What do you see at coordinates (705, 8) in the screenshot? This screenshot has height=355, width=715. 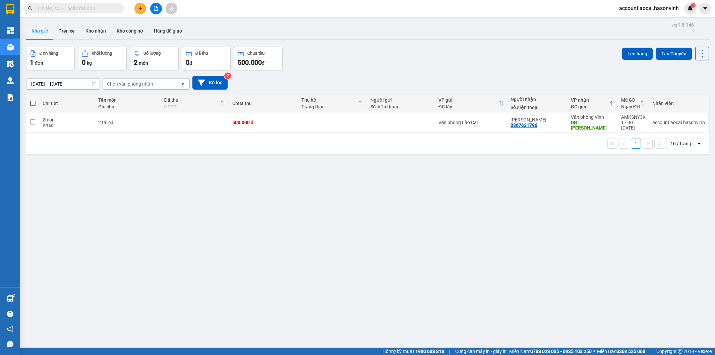 I see `button: caret-down` at bounding box center [705, 8].